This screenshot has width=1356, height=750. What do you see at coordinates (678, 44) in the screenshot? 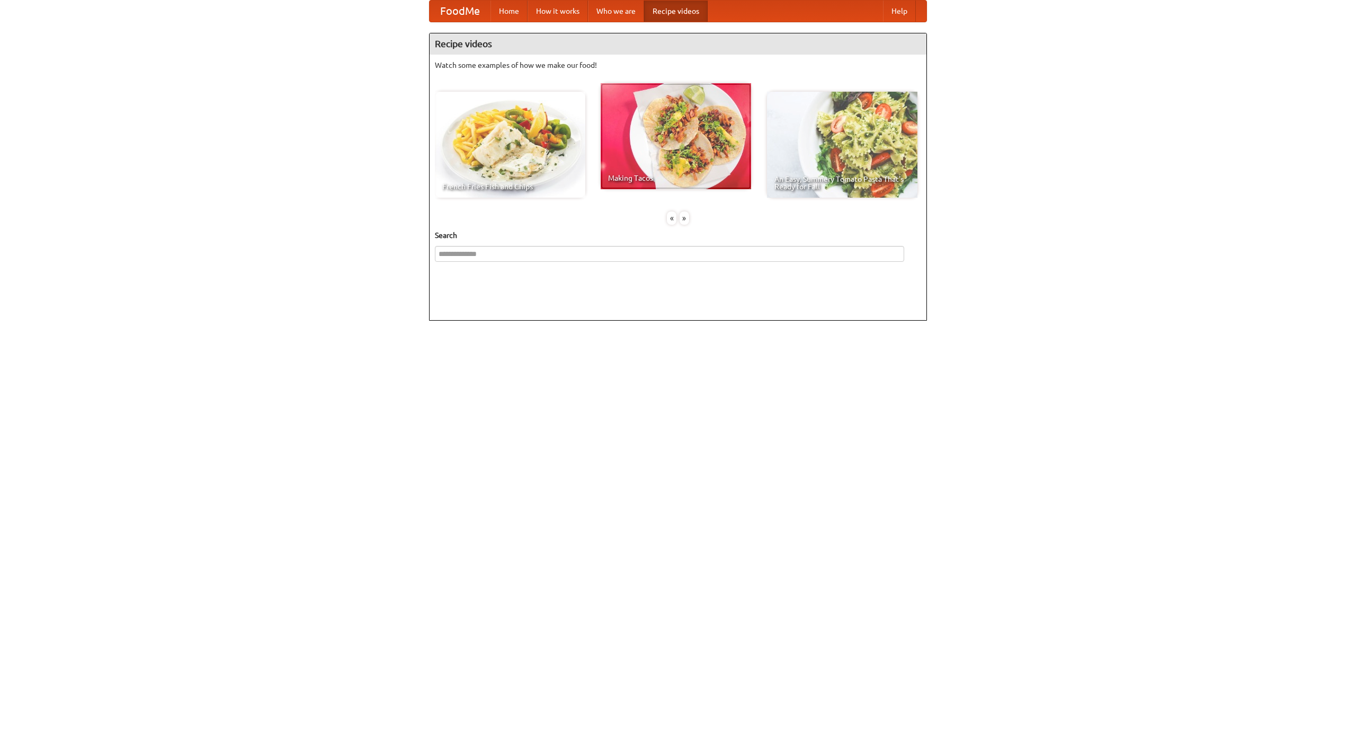
I see `h4: Recipe videos` at bounding box center [678, 44].